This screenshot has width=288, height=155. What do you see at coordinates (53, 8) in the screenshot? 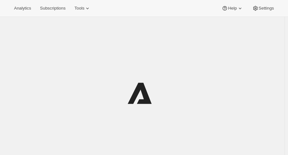
I see `button: Subscriptions` at bounding box center [53, 8].